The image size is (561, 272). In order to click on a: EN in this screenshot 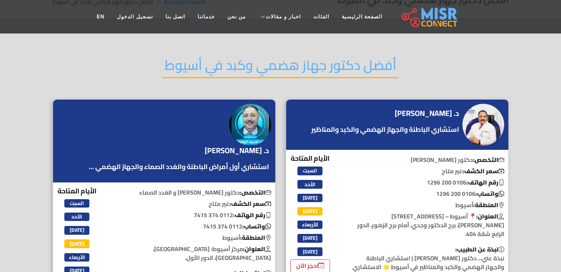, I will do `click(101, 17)`.